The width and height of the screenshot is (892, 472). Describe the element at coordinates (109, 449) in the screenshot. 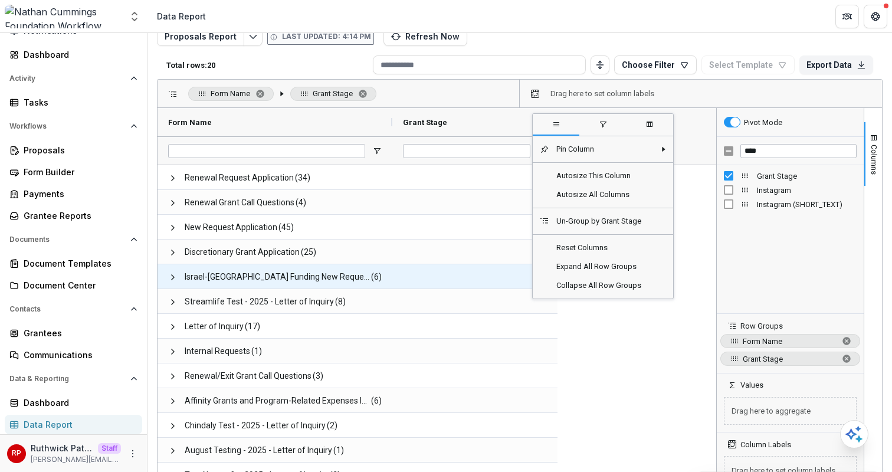

I see `p: Staff` at that location.